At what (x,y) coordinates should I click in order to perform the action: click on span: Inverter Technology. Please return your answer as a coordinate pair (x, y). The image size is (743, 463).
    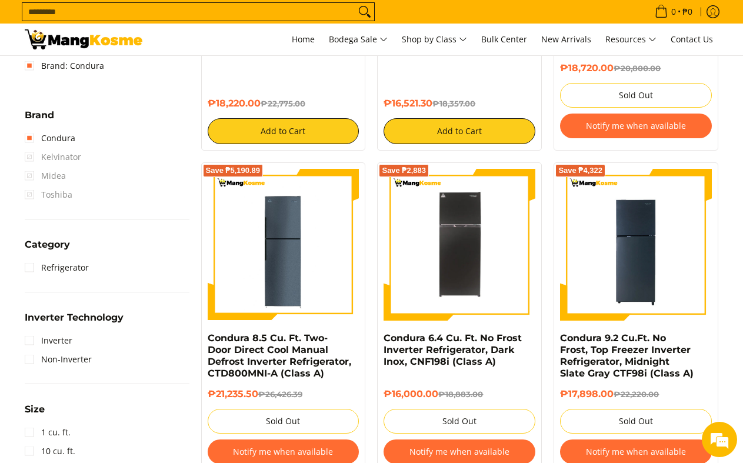
    Looking at the image, I should click on (74, 318).